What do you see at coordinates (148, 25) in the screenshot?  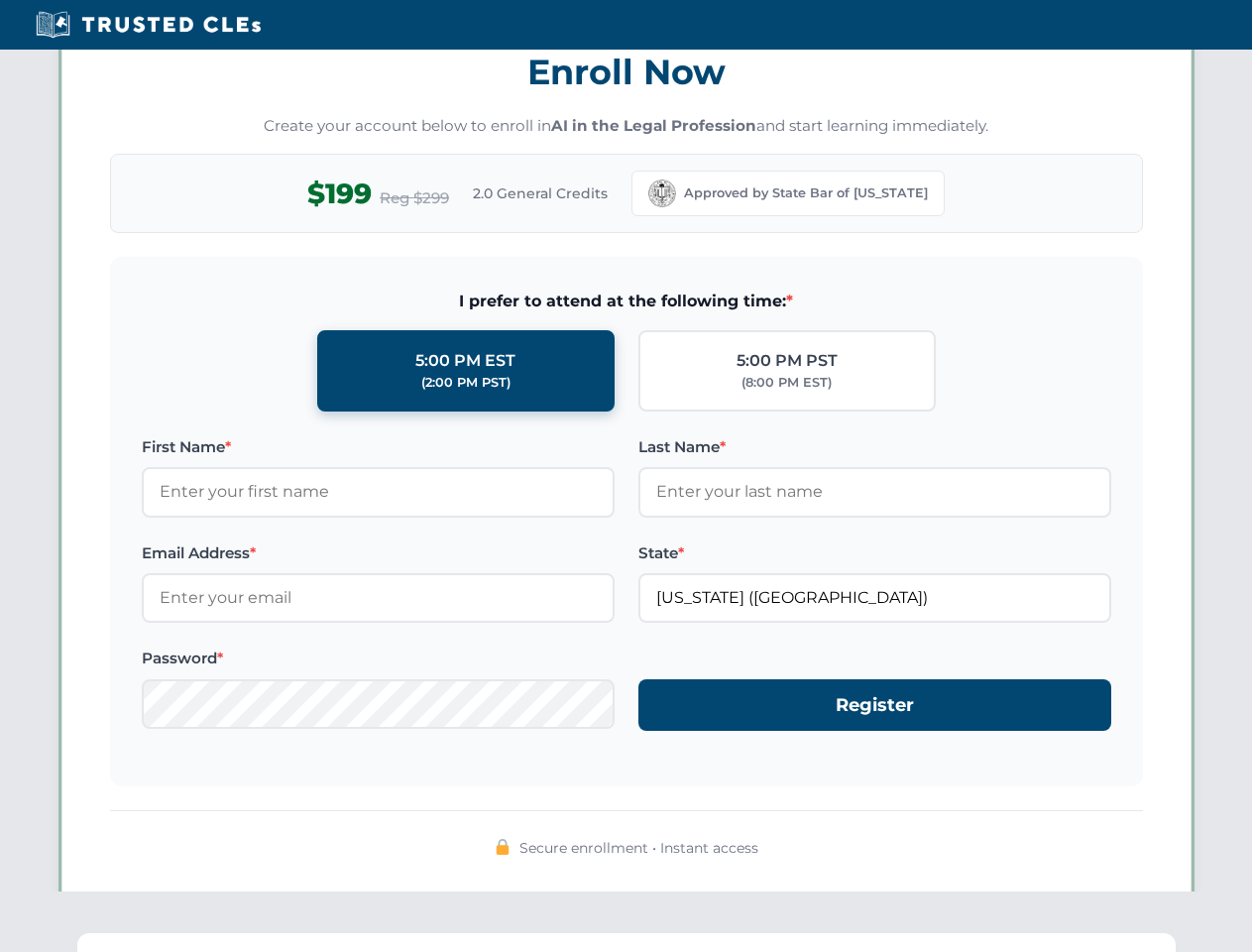 I see `img: Trusted CLEs` at bounding box center [148, 25].